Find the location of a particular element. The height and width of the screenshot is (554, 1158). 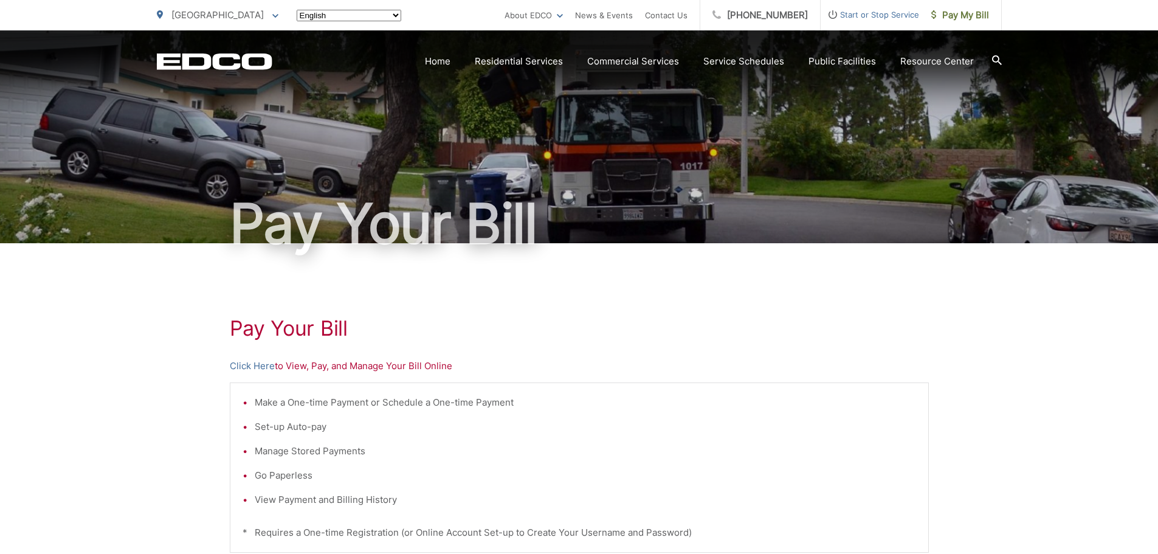

p: * Requires a One-time Registration (or Online Account Set-up to Create Your Username and Password) is located at coordinates (580, 533).